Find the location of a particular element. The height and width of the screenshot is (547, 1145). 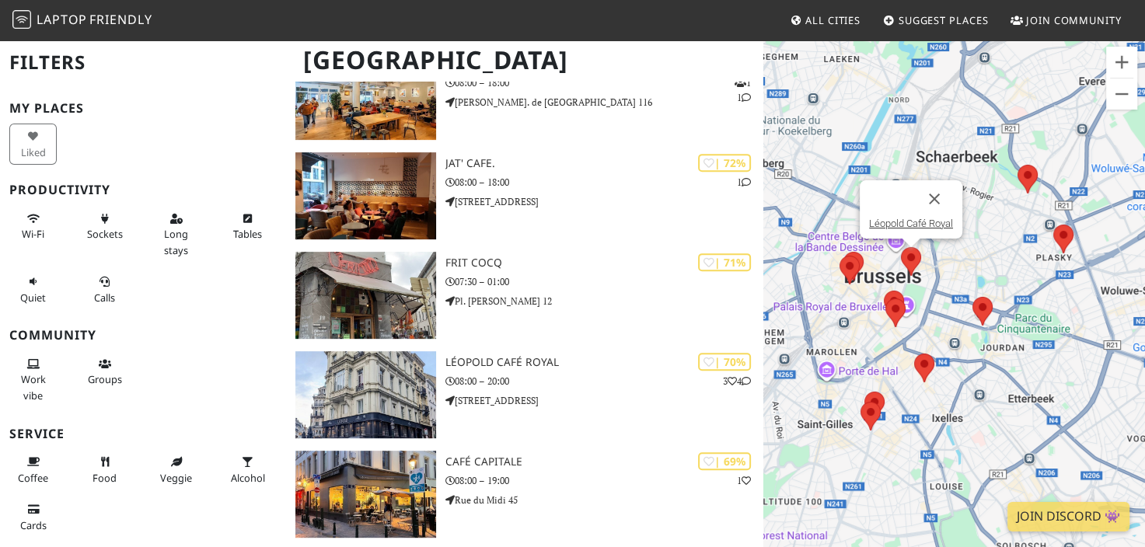

a: Join Community is located at coordinates (1066, 20).